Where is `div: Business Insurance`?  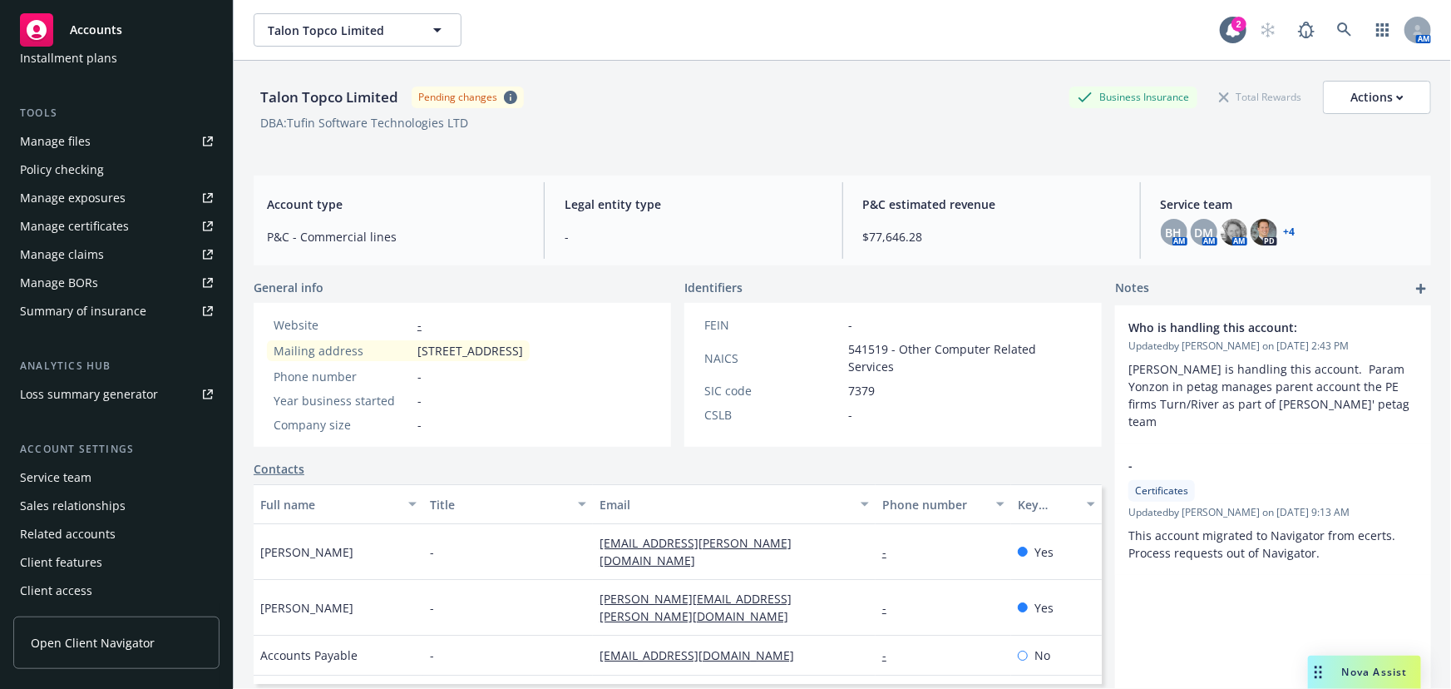 div: Business Insurance is located at coordinates (1134, 96).